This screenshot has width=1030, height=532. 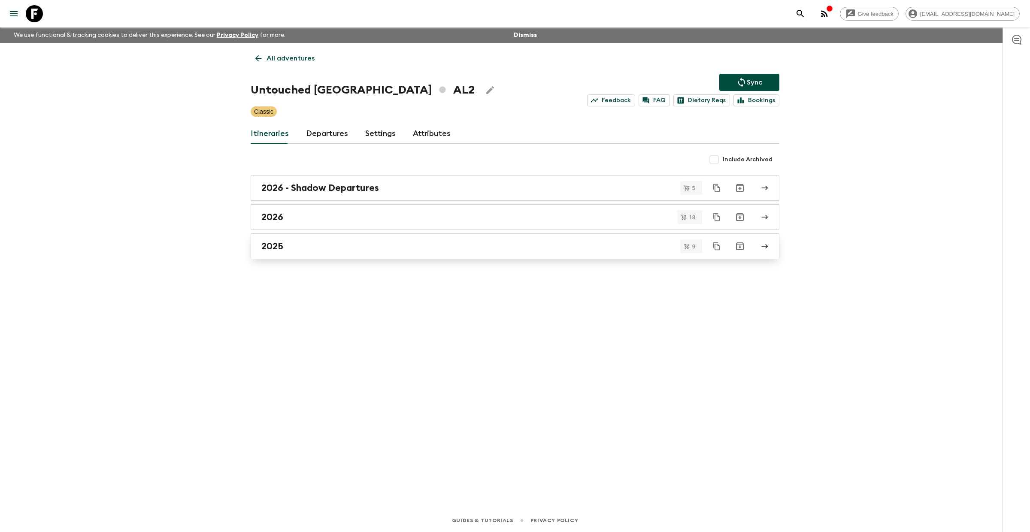 I want to click on a: Attributes, so click(x=432, y=134).